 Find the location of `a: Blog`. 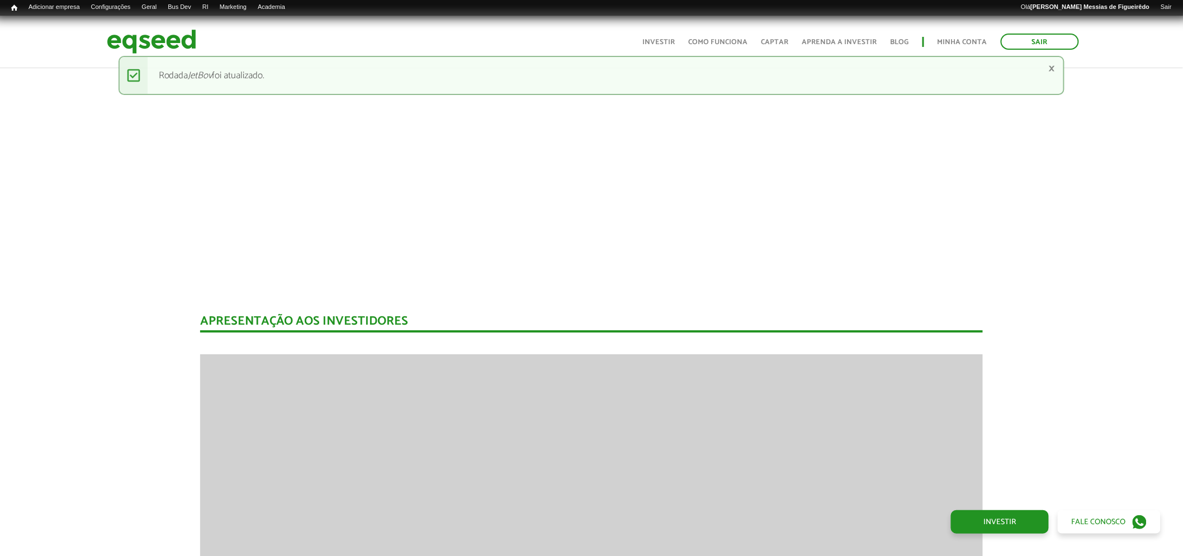

a: Blog is located at coordinates (900, 42).